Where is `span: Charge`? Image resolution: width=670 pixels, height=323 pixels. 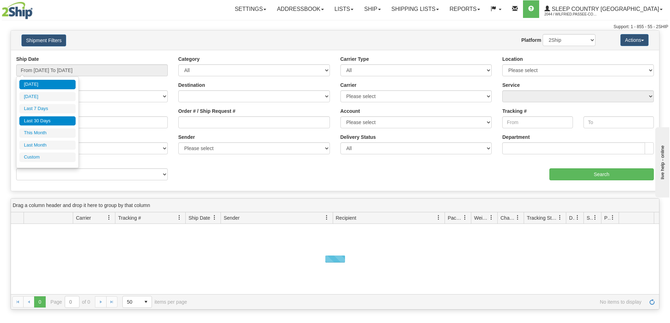
span: Charge is located at coordinates (508, 218).